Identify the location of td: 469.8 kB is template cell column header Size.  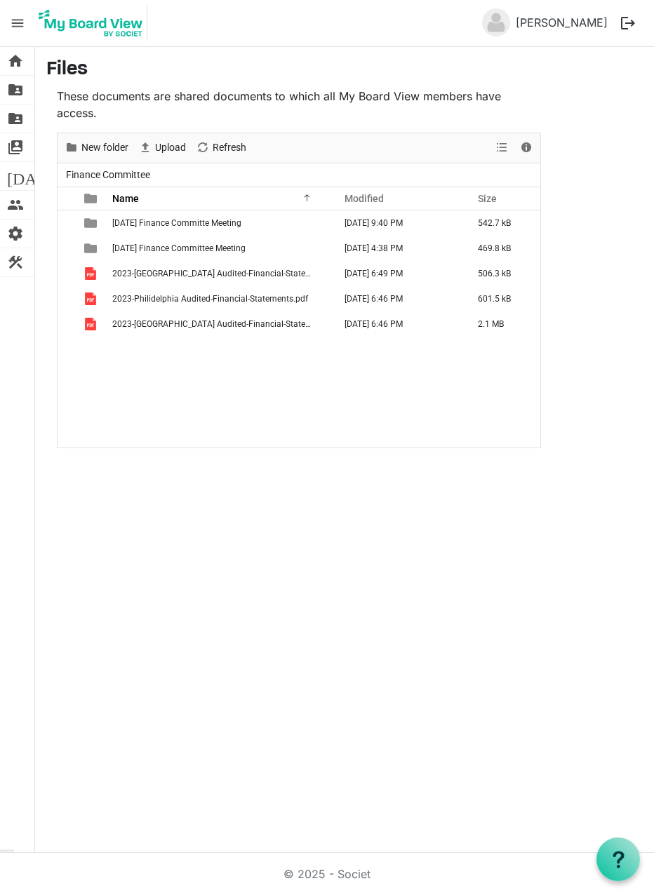
(501, 248).